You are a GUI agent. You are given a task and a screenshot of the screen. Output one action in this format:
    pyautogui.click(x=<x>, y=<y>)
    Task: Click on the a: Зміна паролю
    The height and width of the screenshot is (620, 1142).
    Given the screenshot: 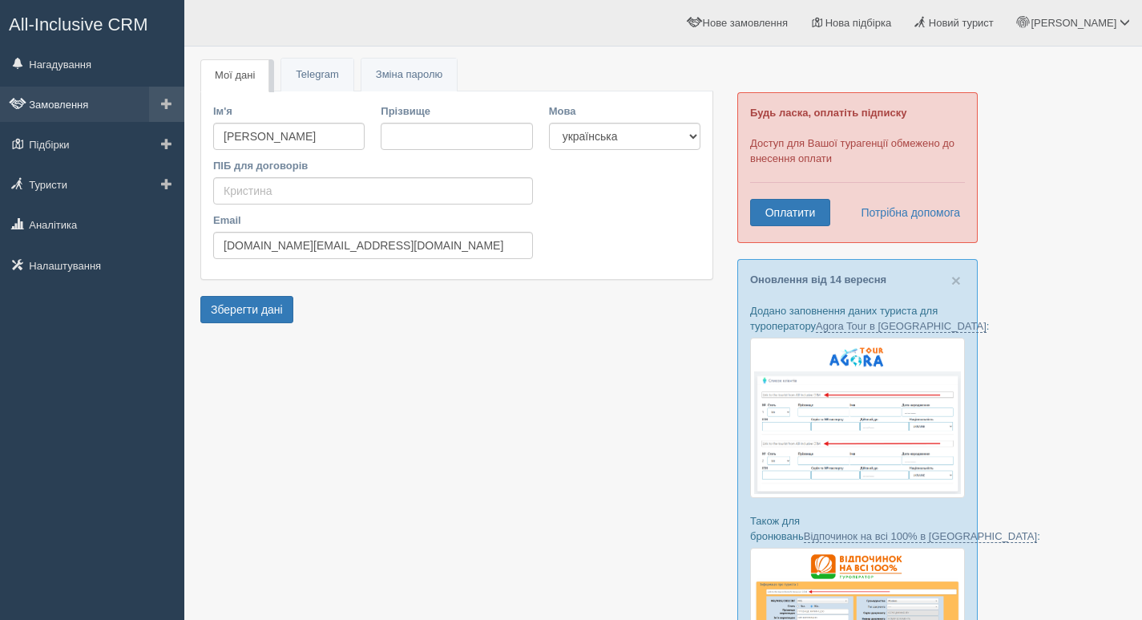 What is the action you would take?
    pyautogui.click(x=409, y=75)
    